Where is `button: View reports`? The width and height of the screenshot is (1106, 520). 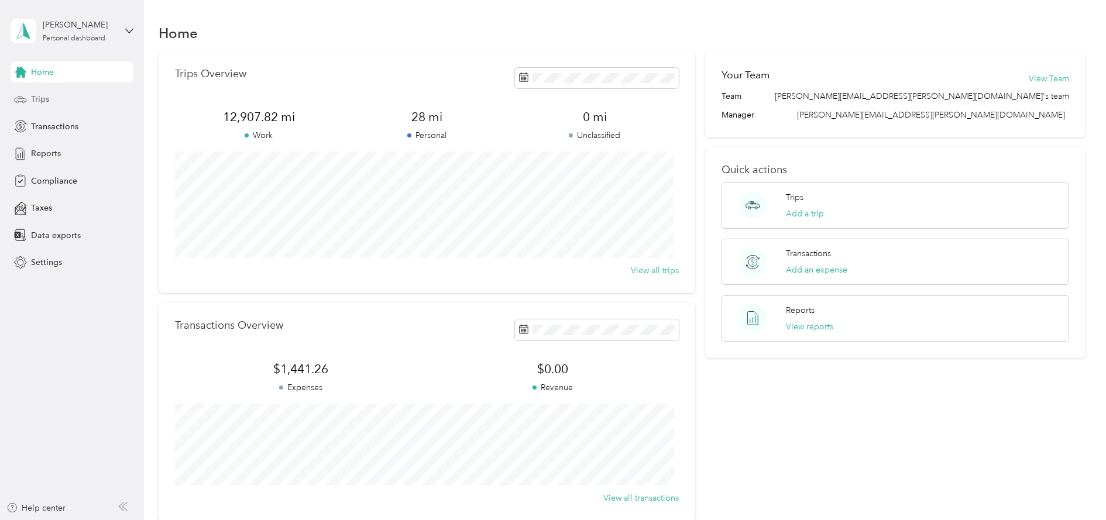
button: View reports is located at coordinates (809, 326).